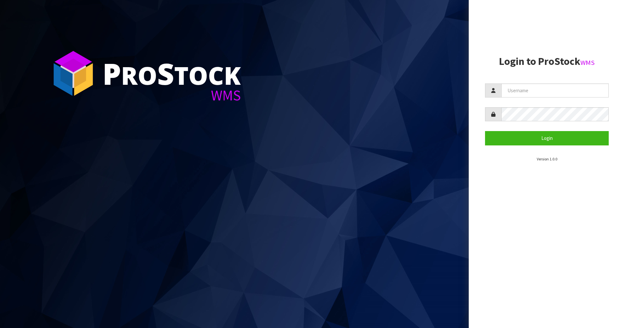 Image resolution: width=625 pixels, height=328 pixels. What do you see at coordinates (547, 138) in the screenshot?
I see `button: Login` at bounding box center [547, 138].